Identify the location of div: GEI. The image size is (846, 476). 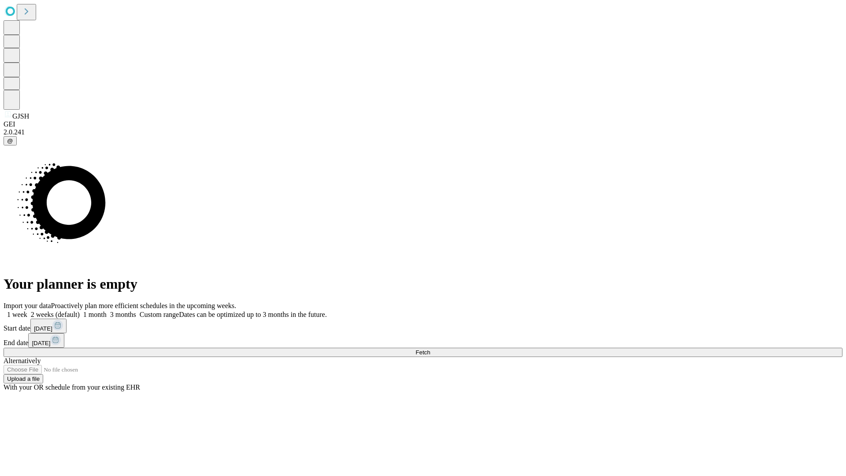
(423, 124).